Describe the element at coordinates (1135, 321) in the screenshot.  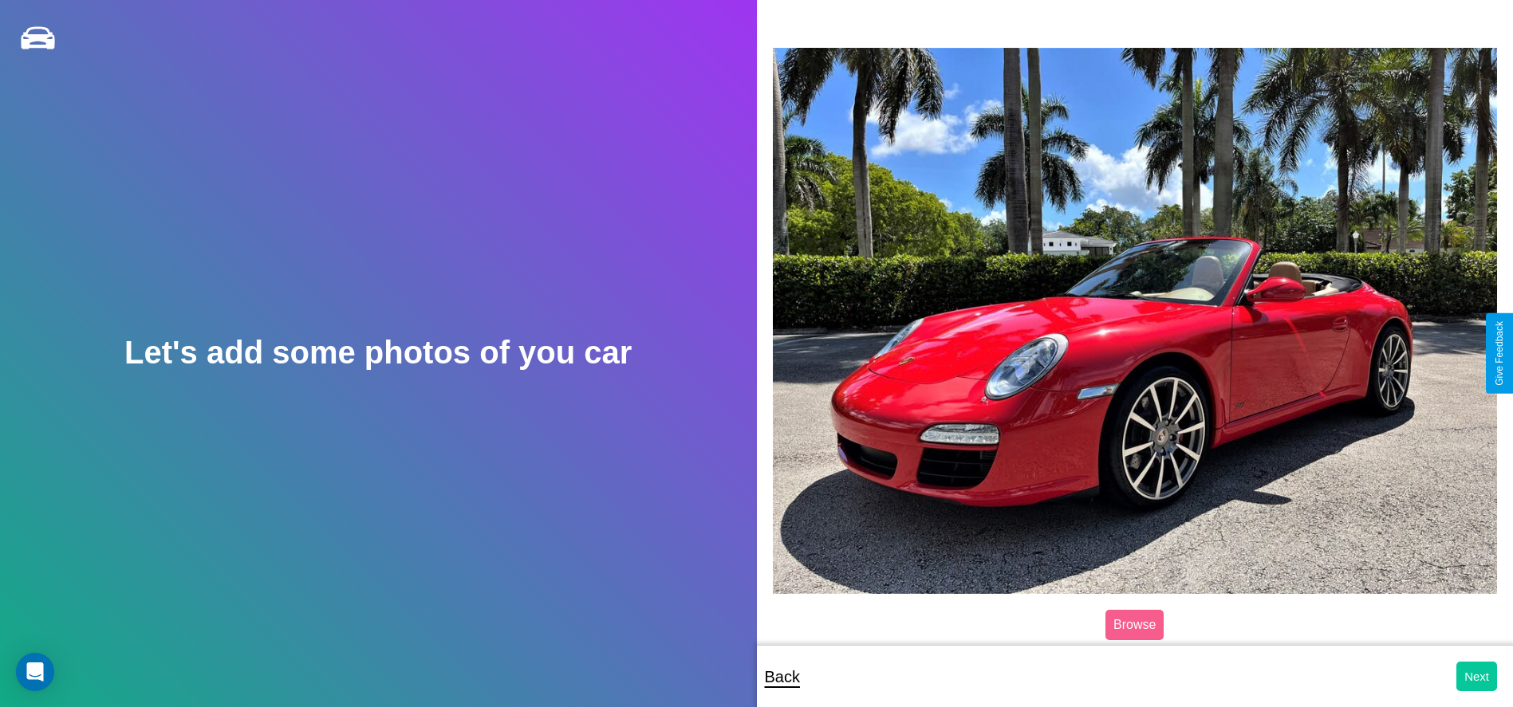
I see `img: posted` at that location.